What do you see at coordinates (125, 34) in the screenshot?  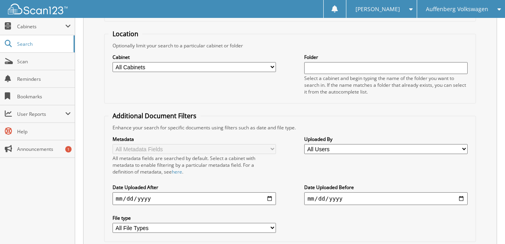 I see `legend: Location` at bounding box center [125, 34].